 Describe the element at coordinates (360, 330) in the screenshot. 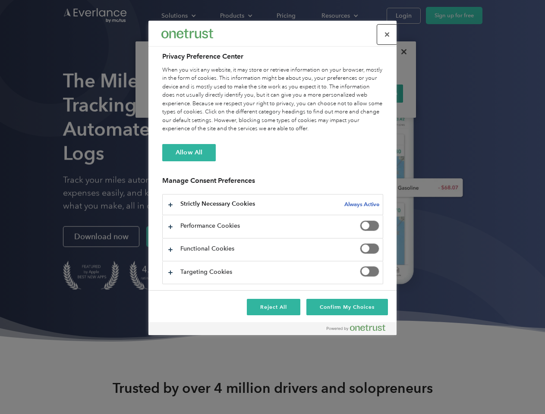

I see `a: Powered by OneTrust Opens in a new Tab` at that location.